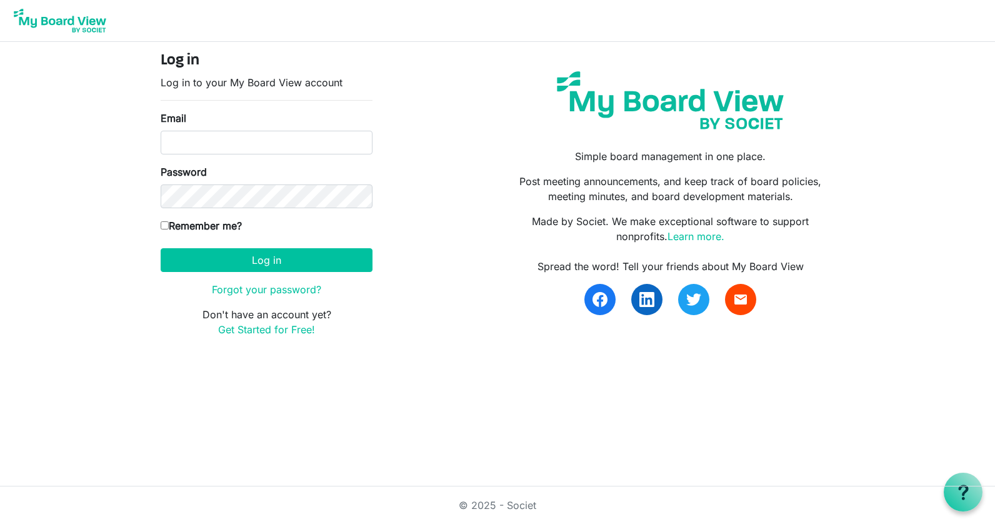  I want to click on a: Get Started for Free!, so click(266, 329).